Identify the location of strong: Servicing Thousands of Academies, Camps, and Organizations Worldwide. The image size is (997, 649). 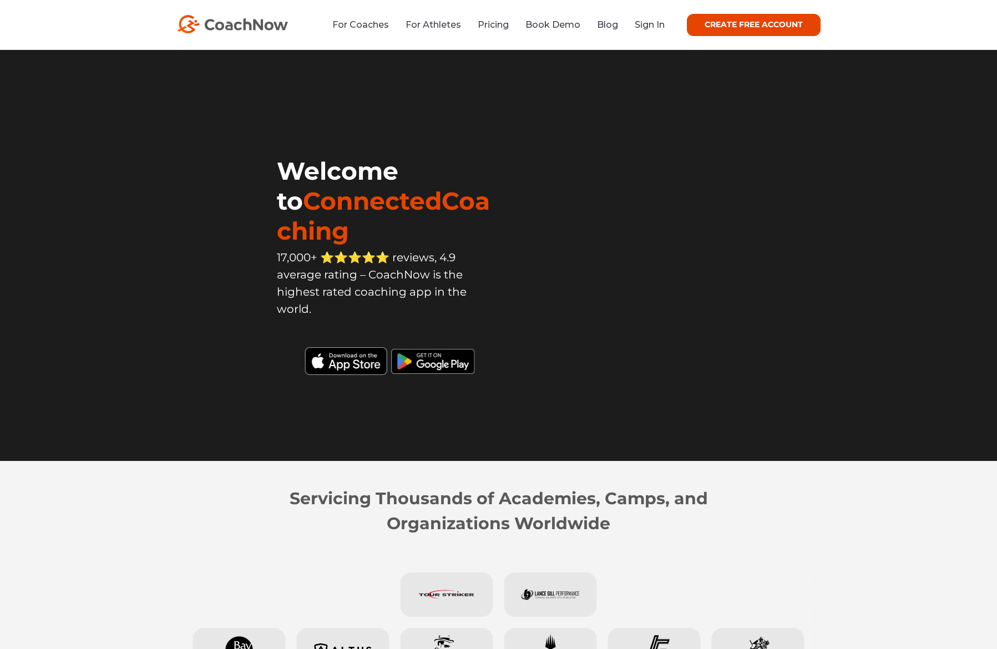
(499, 511).